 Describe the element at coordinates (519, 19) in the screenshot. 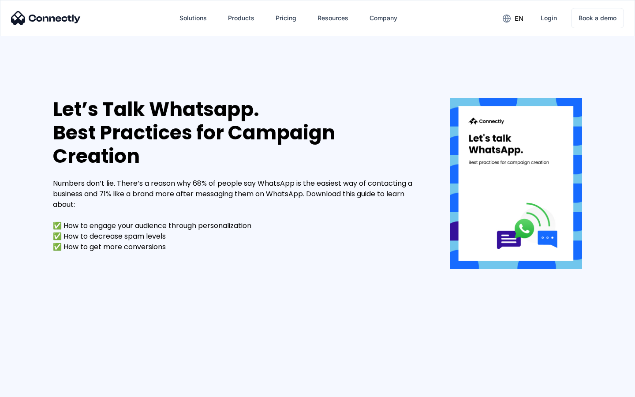

I see `div: en` at that location.